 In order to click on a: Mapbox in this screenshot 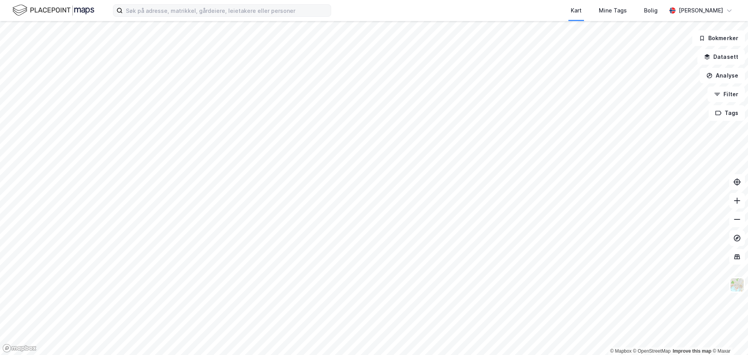, I will do `click(620, 351)`.